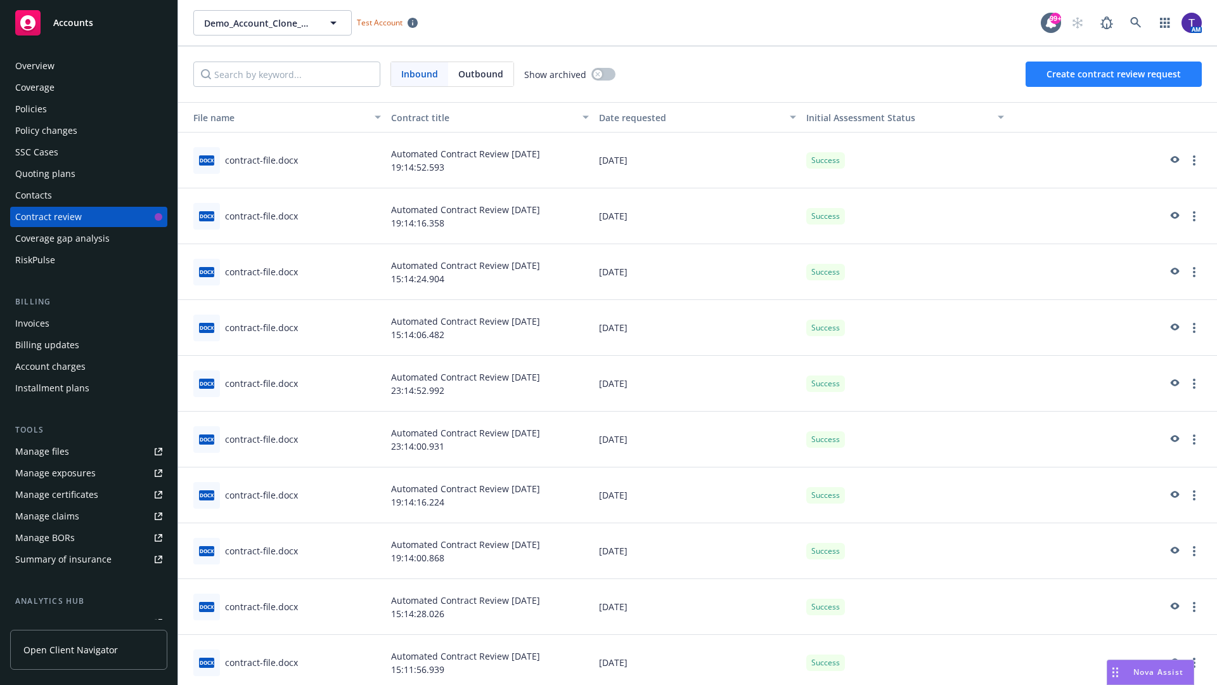  I want to click on span: Initial Assessment Status, so click(861, 117).